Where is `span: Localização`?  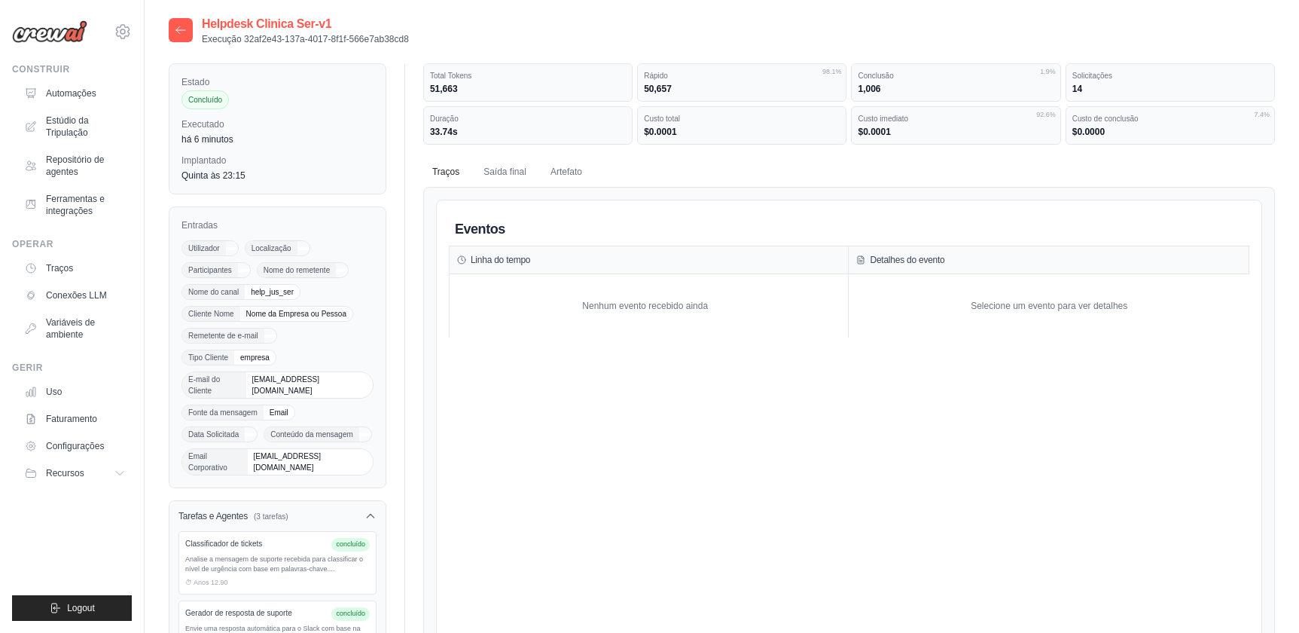
span: Localização is located at coordinates (271, 248).